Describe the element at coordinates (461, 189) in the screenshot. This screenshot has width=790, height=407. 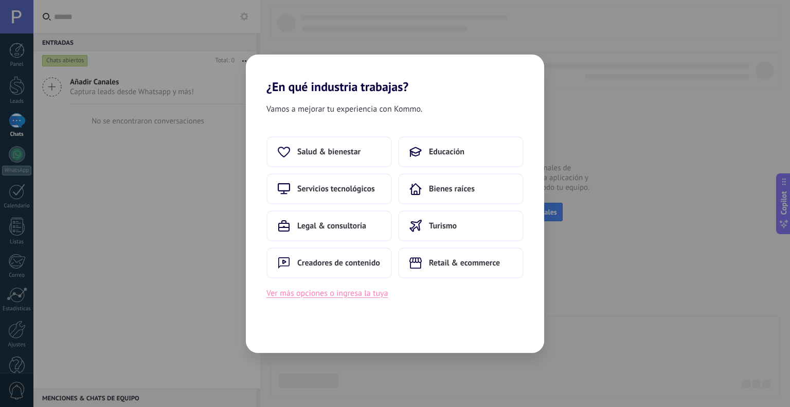
I see `button: Bienes raíces` at that location.